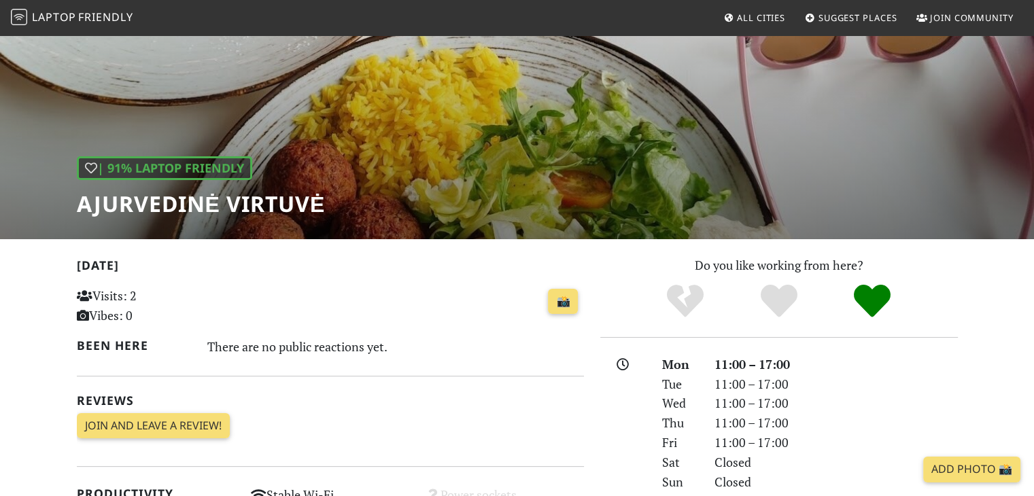 Image resolution: width=1034 pixels, height=496 pixels. I want to click on a: Suggest Places, so click(851, 18).